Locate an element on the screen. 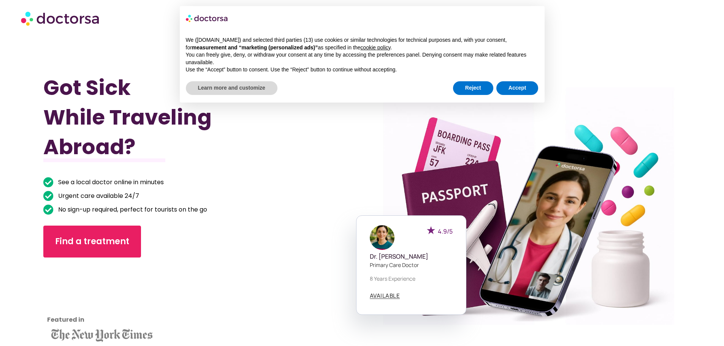  button: Accept is located at coordinates (518, 88).